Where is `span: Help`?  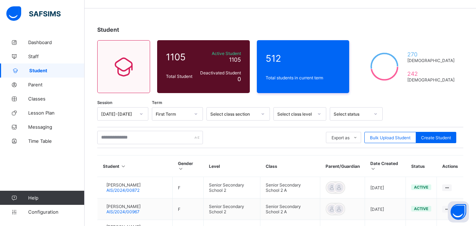 span: Help is located at coordinates (56, 198).